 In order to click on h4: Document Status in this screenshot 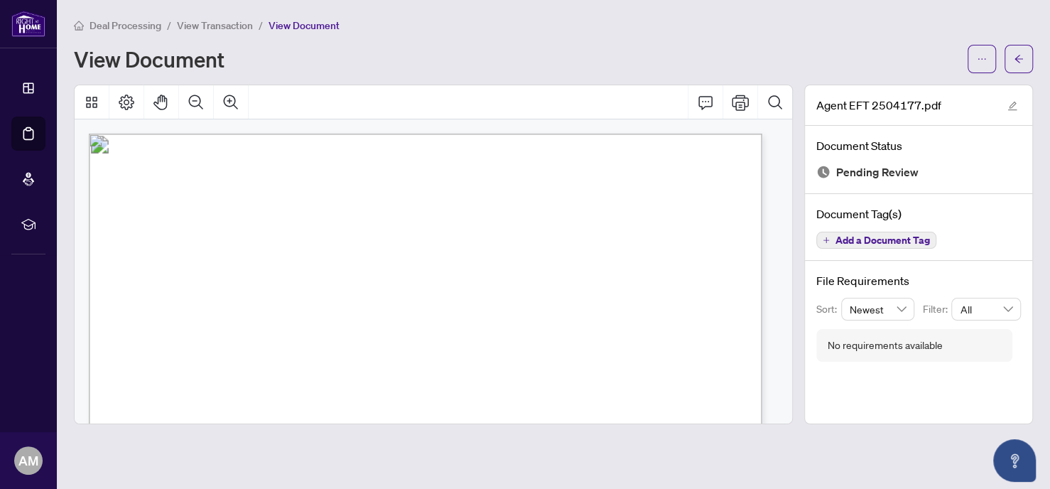, I will do `click(919, 146)`.